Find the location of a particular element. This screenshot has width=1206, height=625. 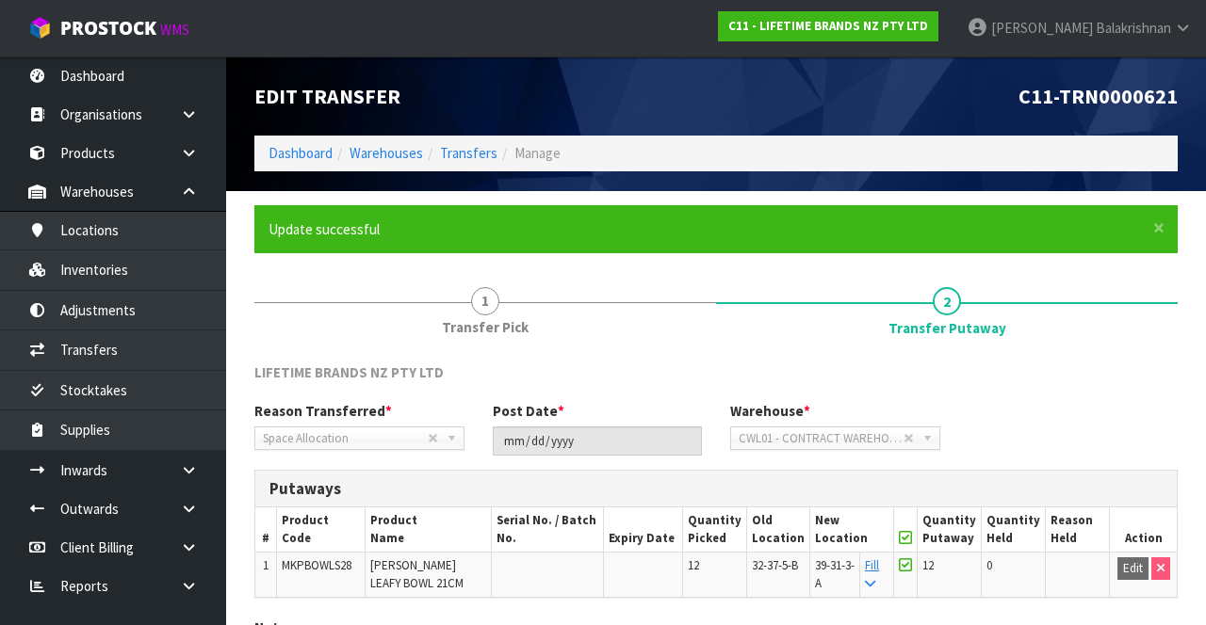

th: New Location is located at coordinates (851, 529).